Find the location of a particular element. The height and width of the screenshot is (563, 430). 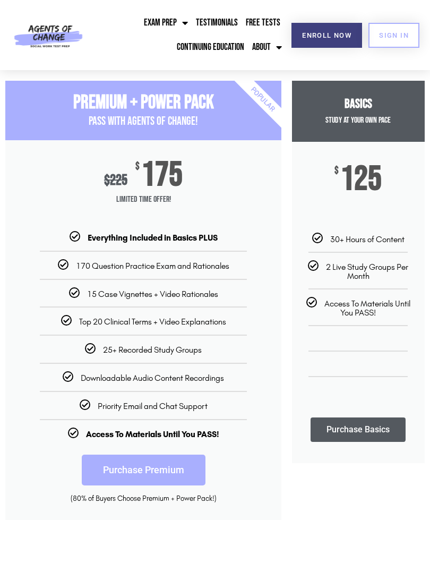

span: 15 Case Vignettes + Video Rationales is located at coordinates (153, 294).